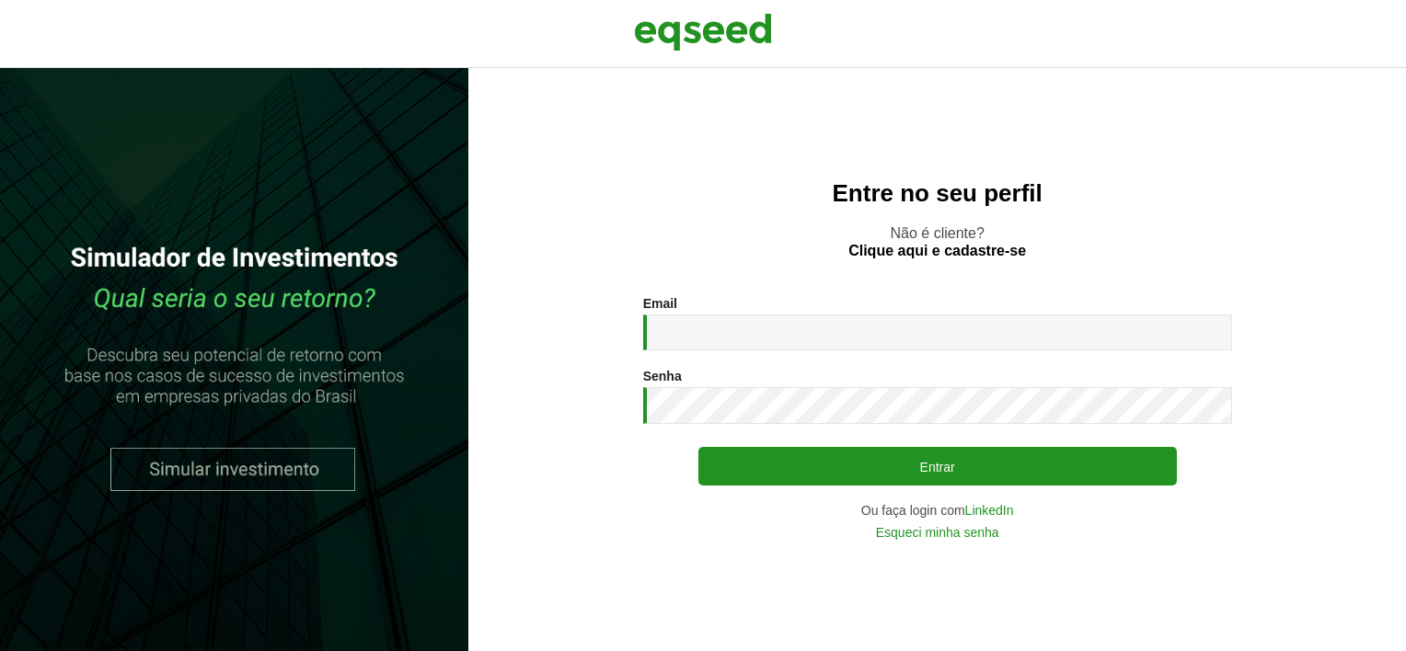 The width and height of the screenshot is (1406, 651). What do you see at coordinates (989, 511) in the screenshot?
I see `a: LinkedIn` at bounding box center [989, 511].